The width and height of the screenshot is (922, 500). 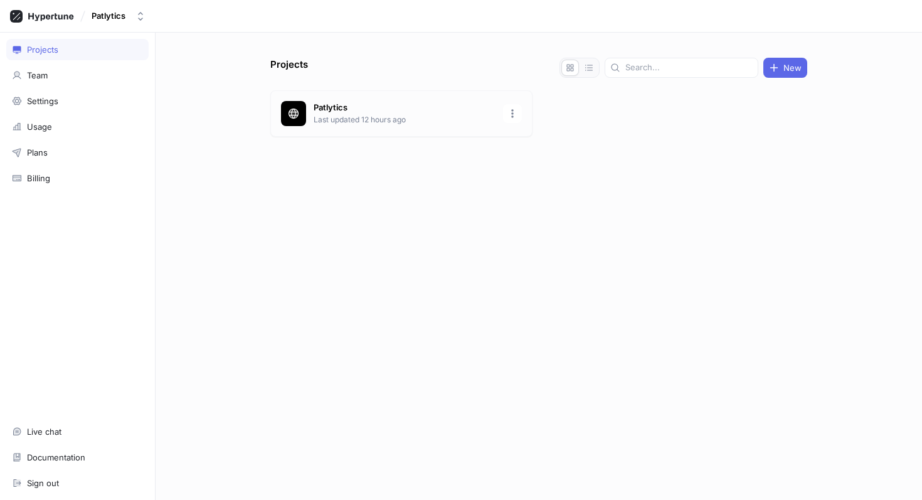 What do you see at coordinates (109, 16) in the screenshot?
I see `div: Patlytics` at bounding box center [109, 16].